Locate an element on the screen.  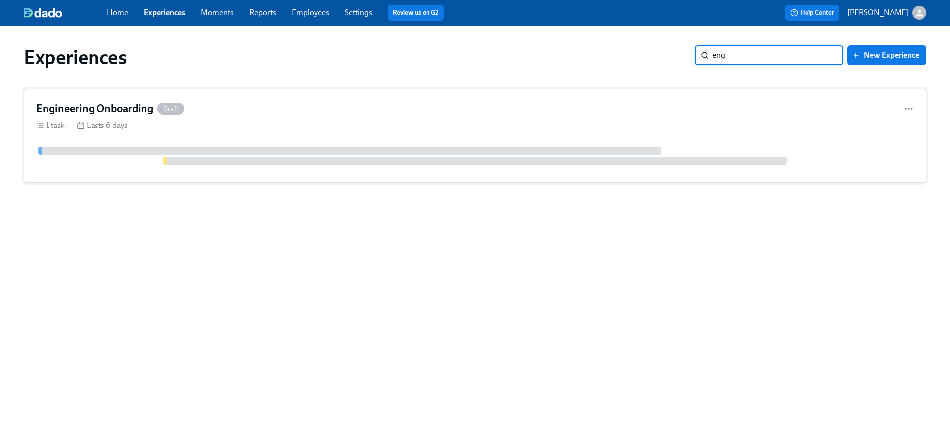
input: Search by name is located at coordinates (778, 55).